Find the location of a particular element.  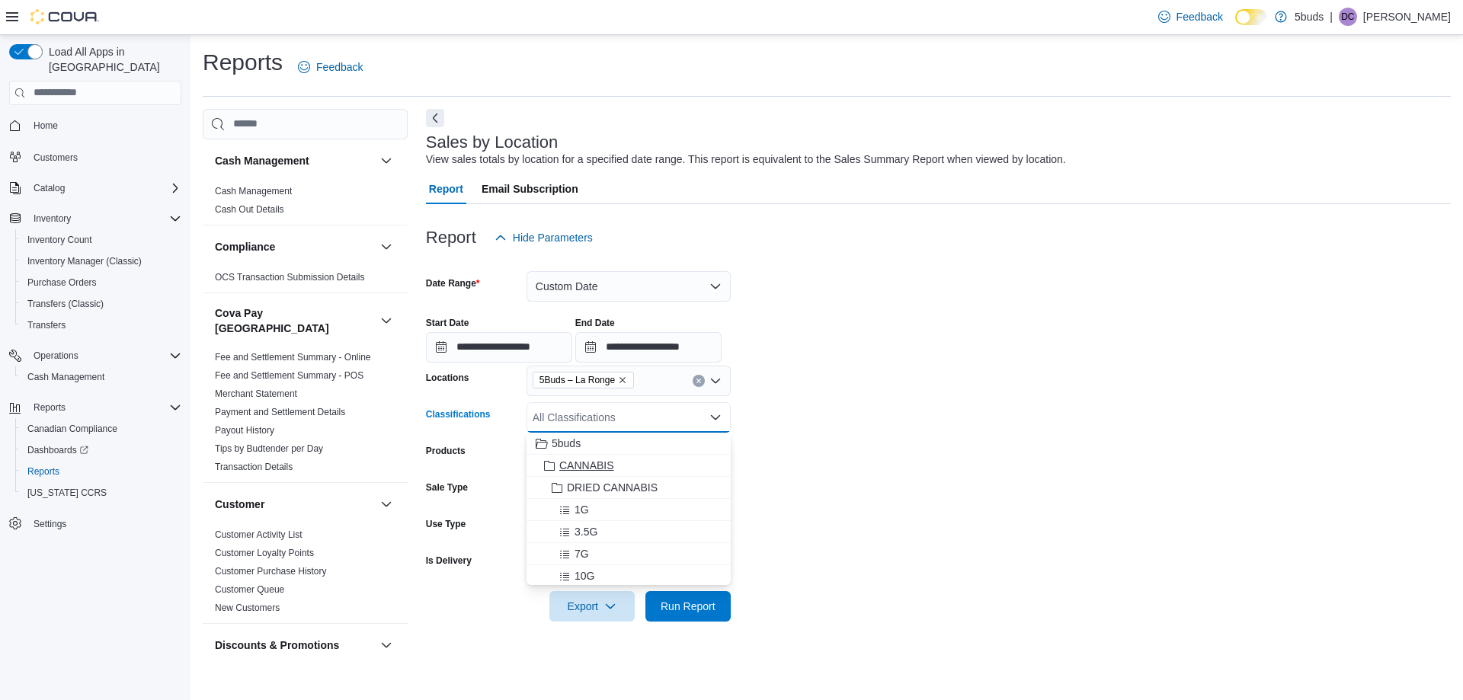

span: Customer Queue is located at coordinates (249, 590).